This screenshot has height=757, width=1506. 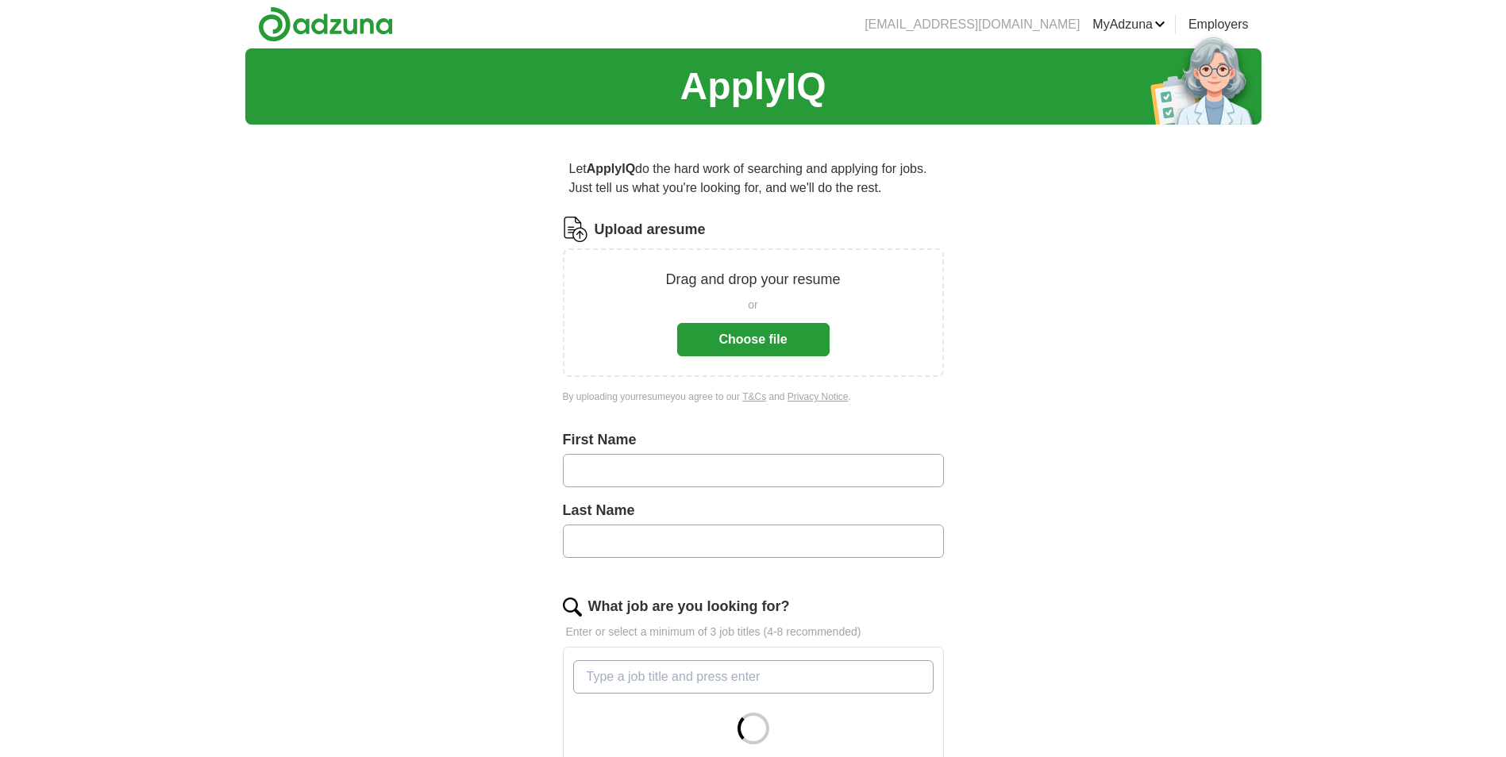 I want to click on img: search.png, so click(x=572, y=607).